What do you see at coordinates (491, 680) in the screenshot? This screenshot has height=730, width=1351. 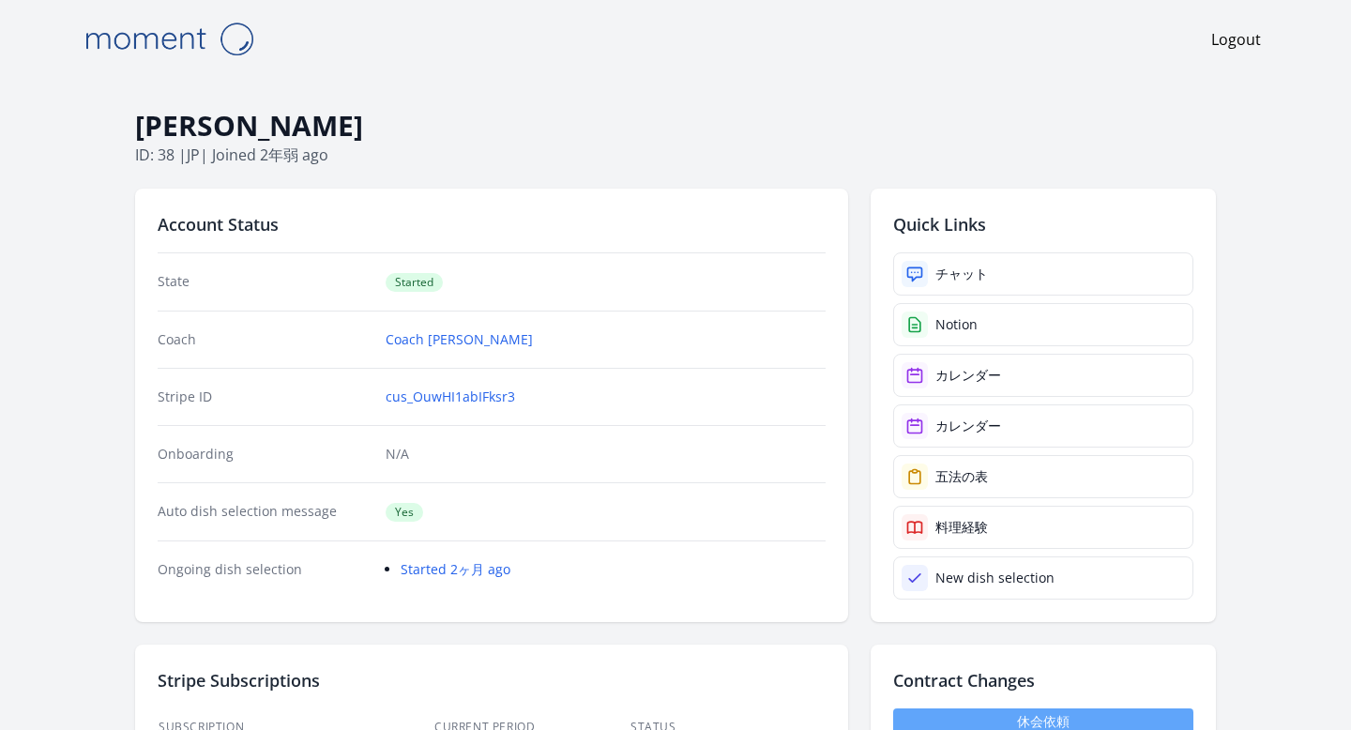 I see `h2: Stripe Subscriptions` at bounding box center [491, 680].